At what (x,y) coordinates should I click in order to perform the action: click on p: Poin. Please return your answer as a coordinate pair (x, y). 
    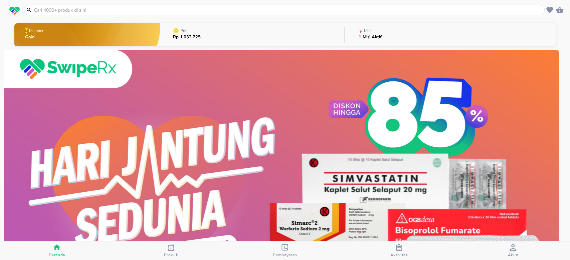
    Looking at the image, I should click on (184, 31).